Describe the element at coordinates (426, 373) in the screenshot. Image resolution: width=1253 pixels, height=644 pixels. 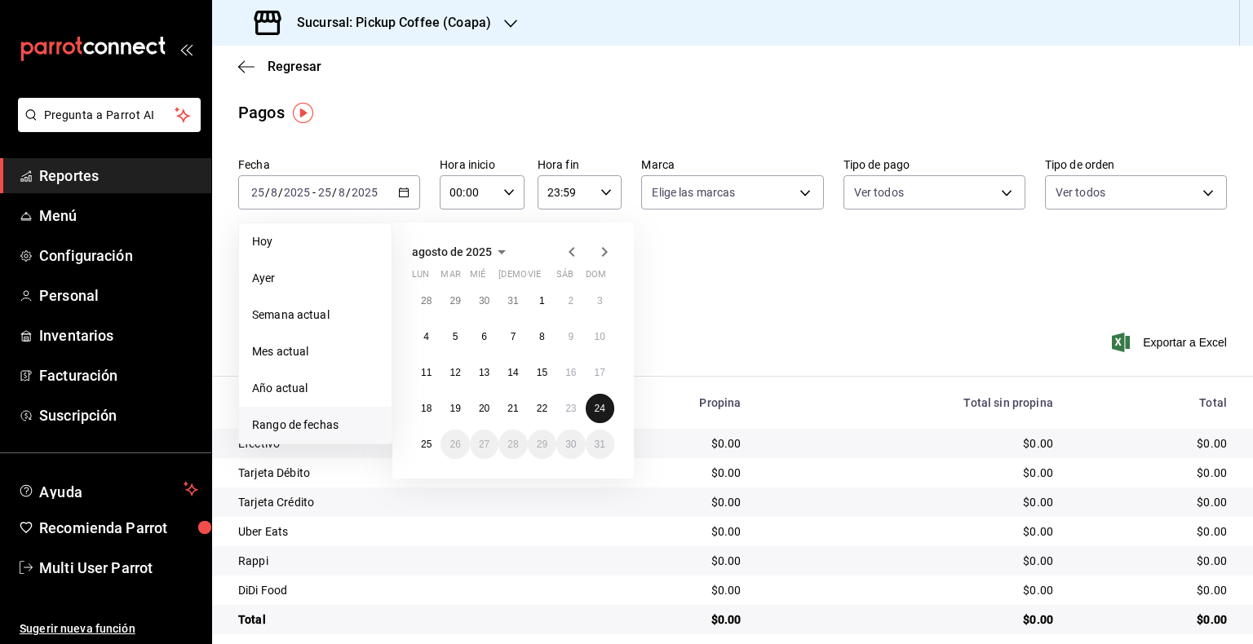
I see `button: 11 de agosto de 2025` at that location.